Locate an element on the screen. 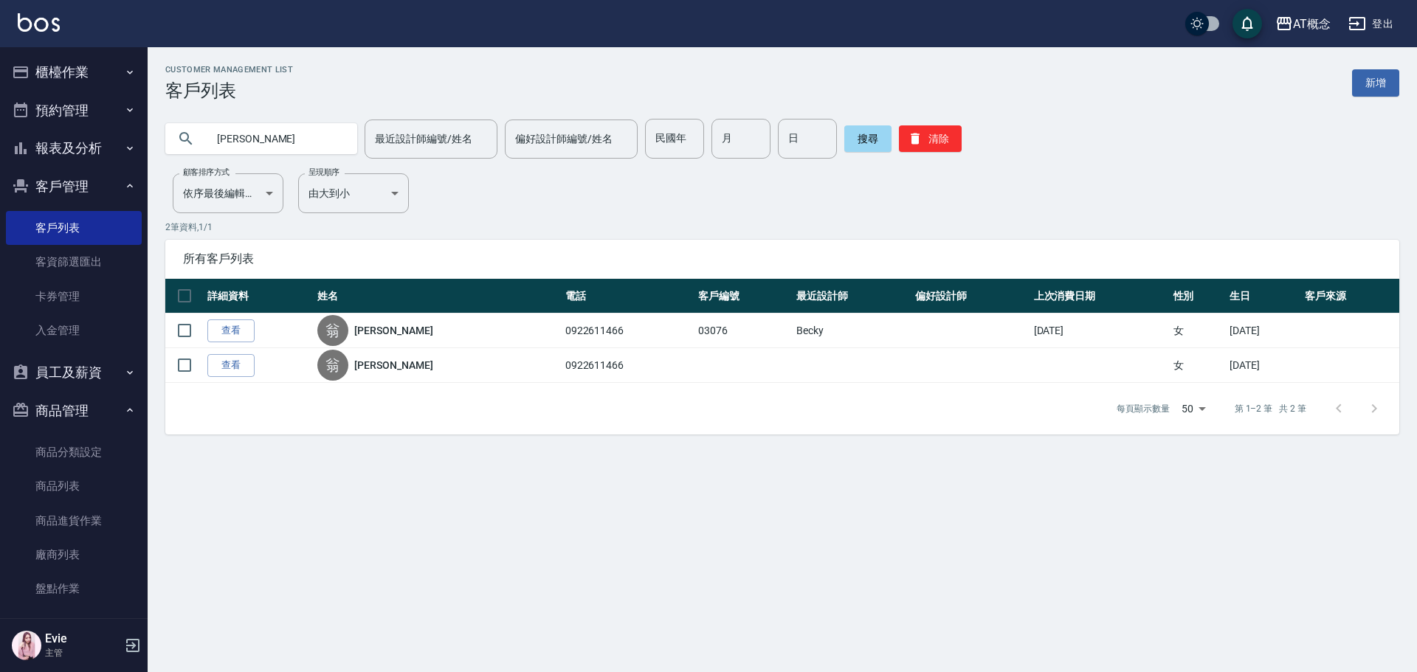 The width and height of the screenshot is (1417, 672). a: 商品進貨作業 is located at coordinates (74, 521).